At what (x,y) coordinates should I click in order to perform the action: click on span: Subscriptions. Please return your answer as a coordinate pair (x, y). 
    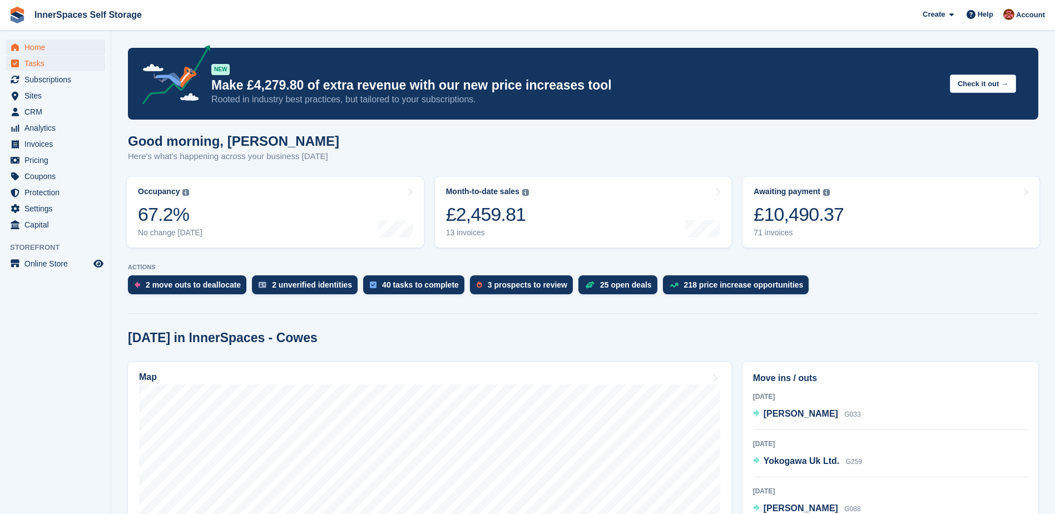
    Looking at the image, I should click on (58, 80).